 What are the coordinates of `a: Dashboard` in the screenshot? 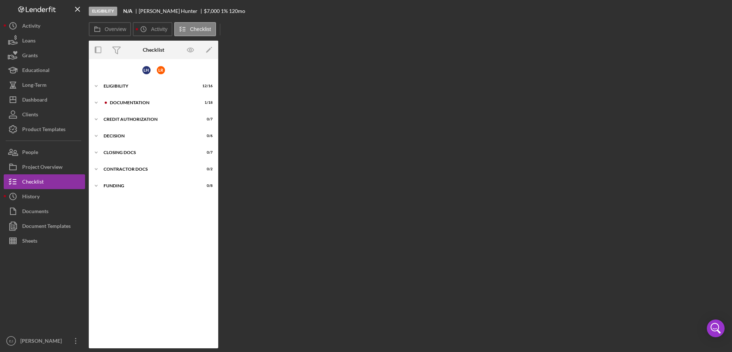 It's located at (44, 100).